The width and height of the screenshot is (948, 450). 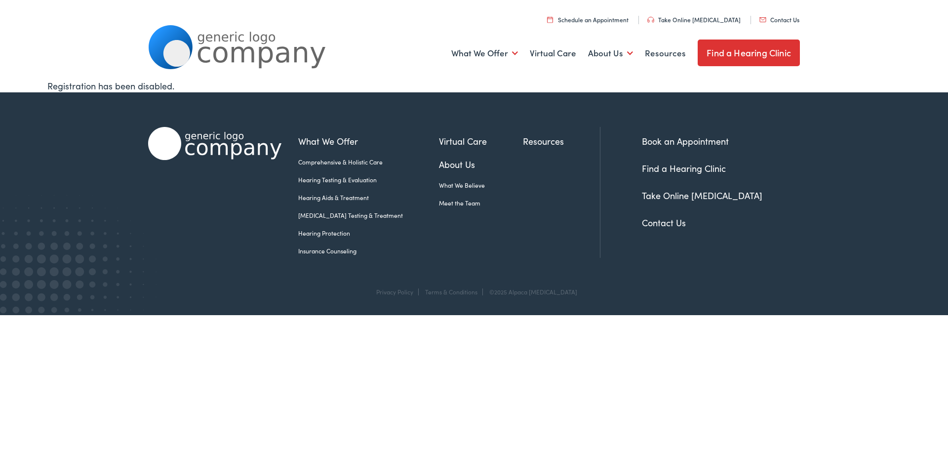 What do you see at coordinates (368, 251) in the screenshot?
I see `a: Insurance Counseling` at bounding box center [368, 251].